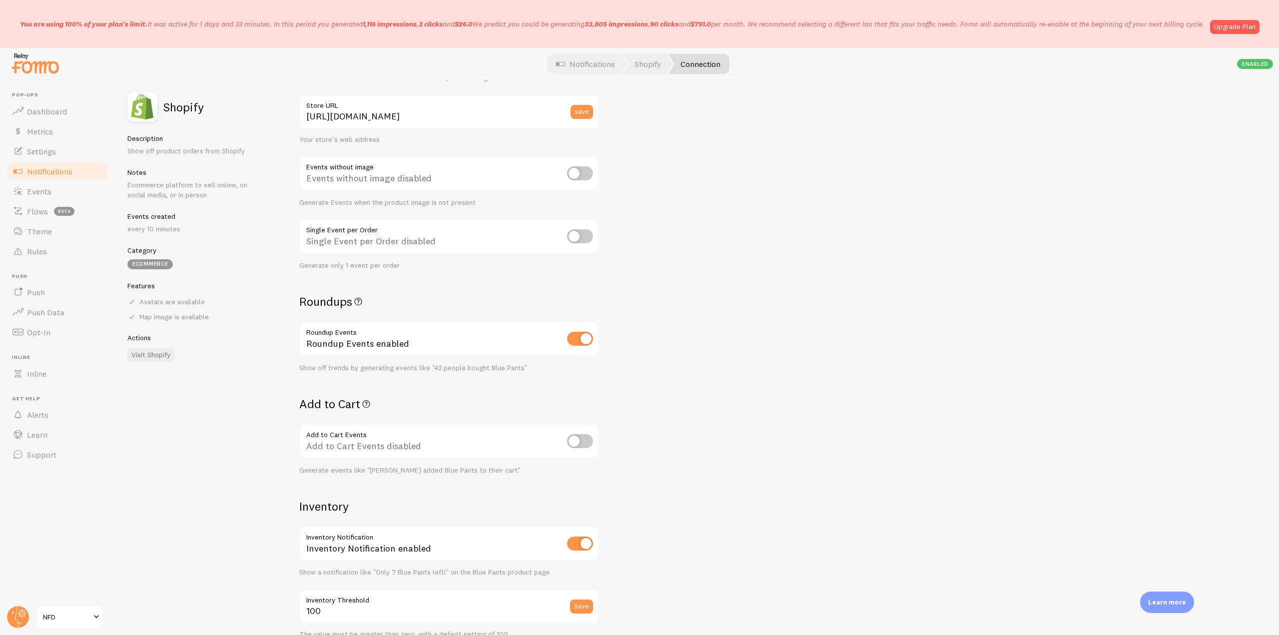  What do you see at coordinates (57, 332) in the screenshot?
I see `a: Opt-In` at bounding box center [57, 332].